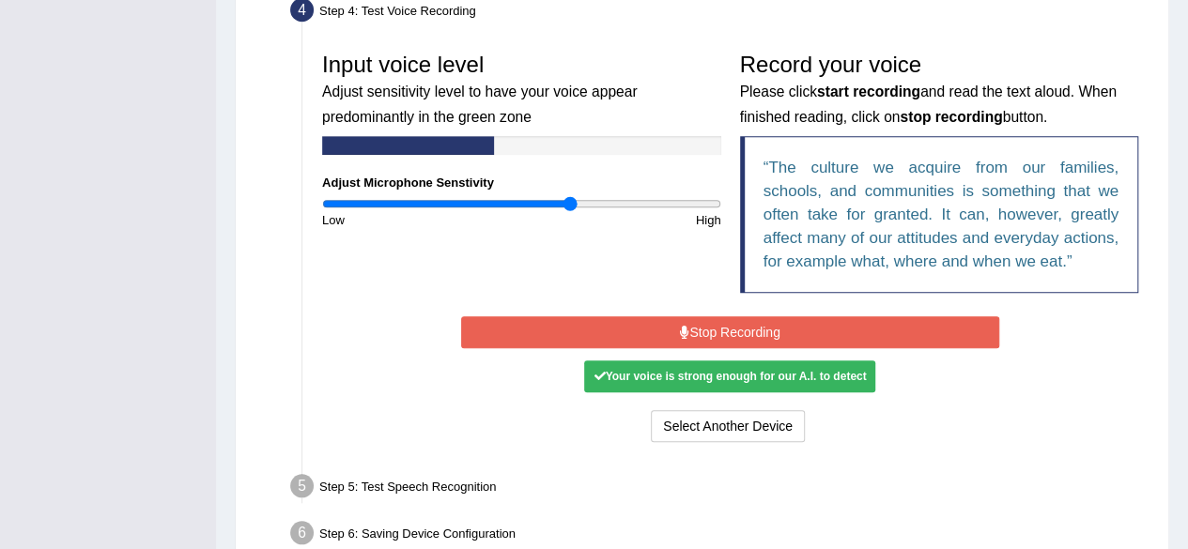 The width and height of the screenshot is (1188, 549). What do you see at coordinates (417, 220) in the screenshot?
I see `div: Low` at bounding box center [417, 220].